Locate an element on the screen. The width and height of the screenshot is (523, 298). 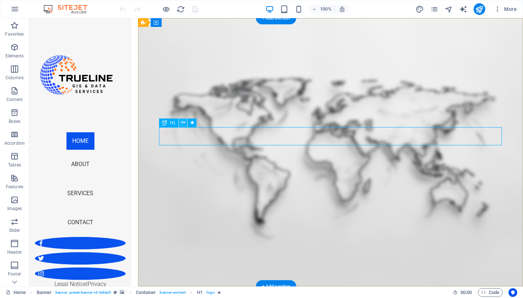
button: Code is located at coordinates (490, 292).